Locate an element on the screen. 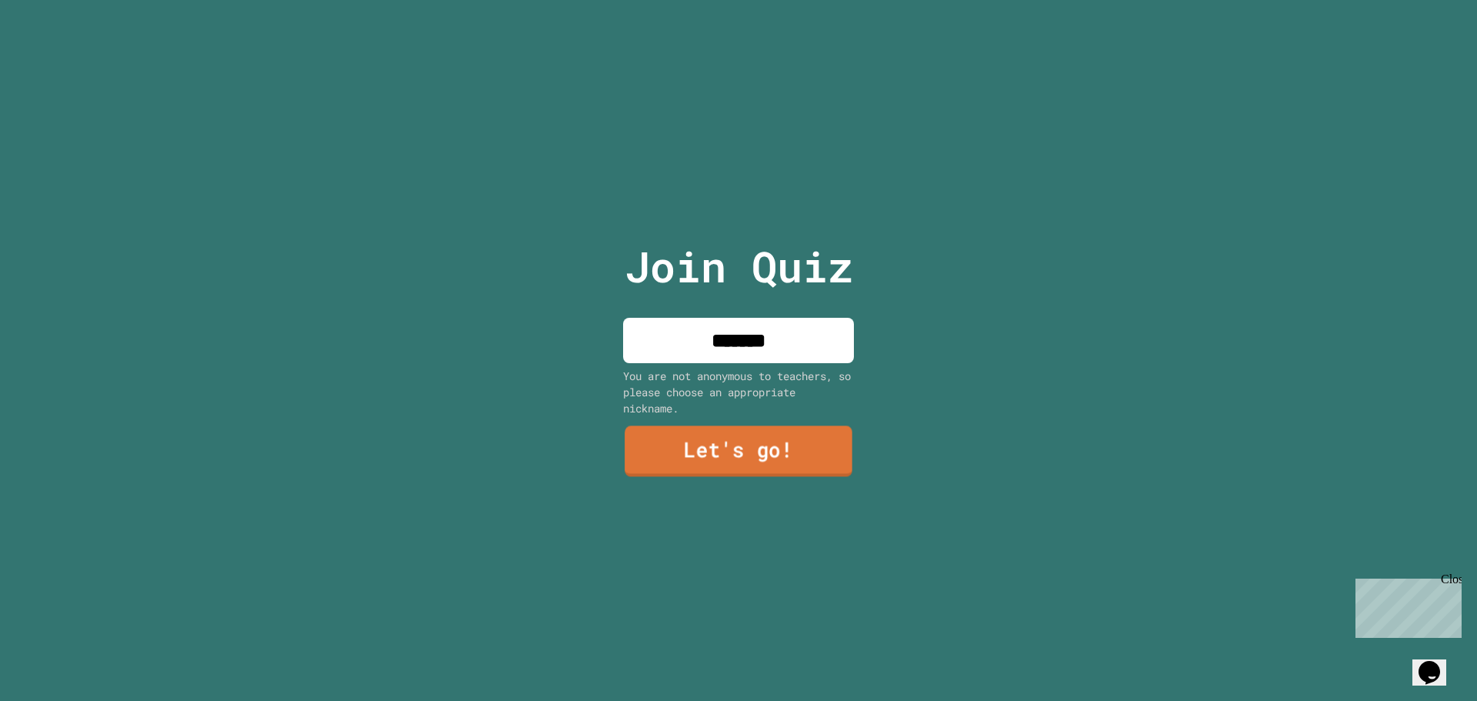 The height and width of the screenshot is (701, 1477). a: Let's go! is located at coordinates (739, 452).